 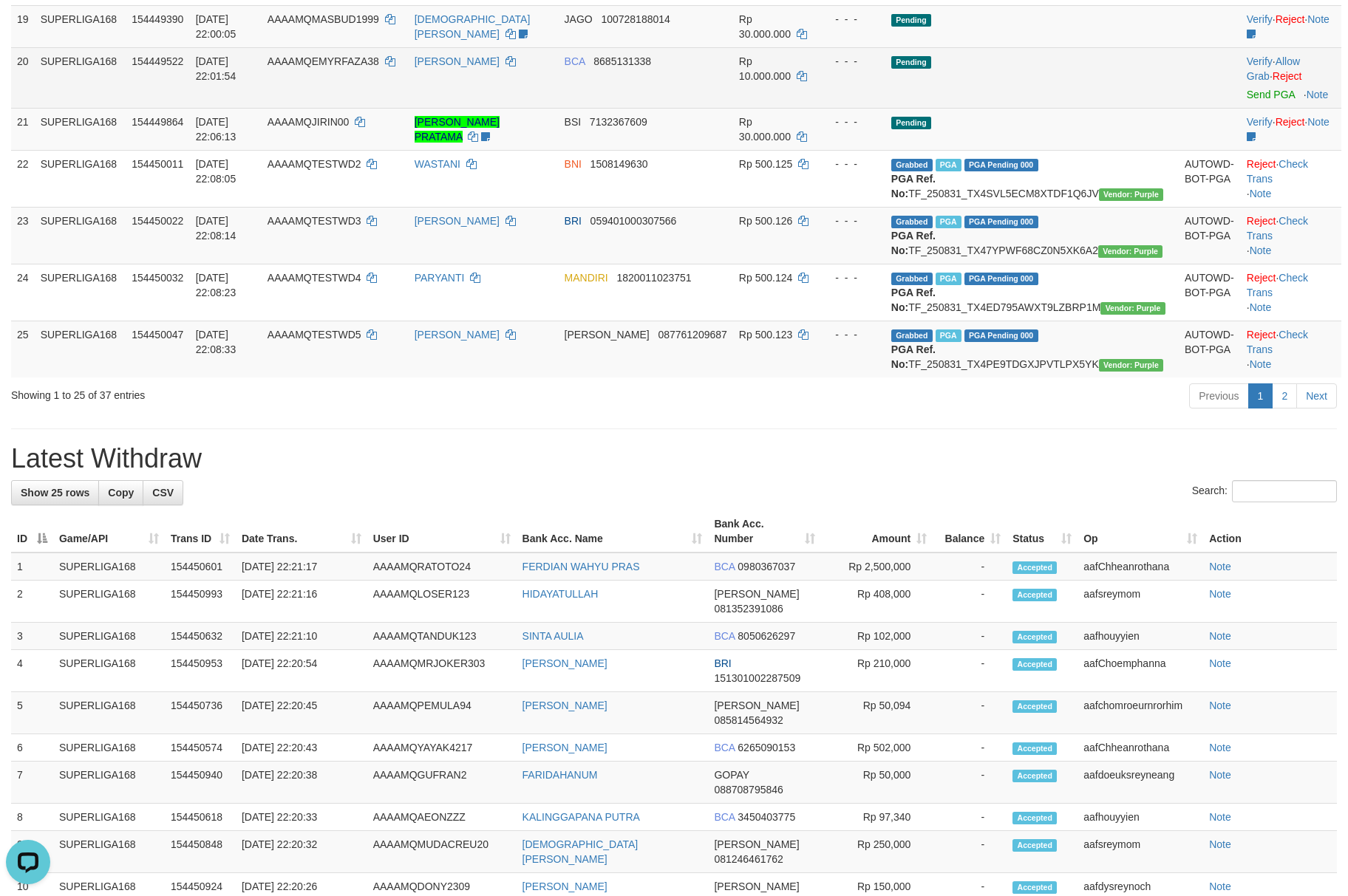 What do you see at coordinates (876, 782) in the screenshot?
I see `td: Rp 50,000` at bounding box center [876, 782].